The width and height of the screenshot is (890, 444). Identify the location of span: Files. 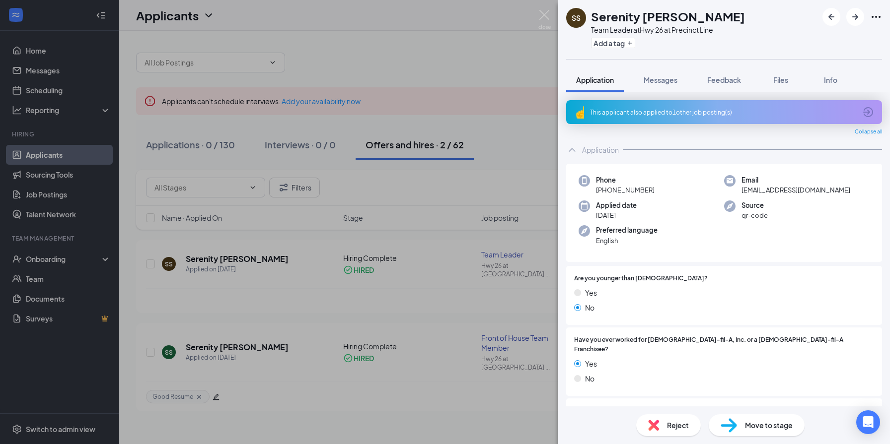
(781, 80).